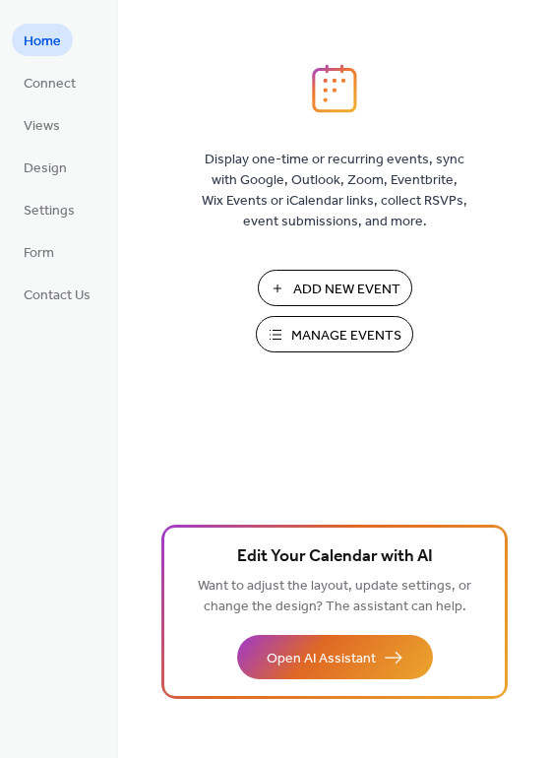  What do you see at coordinates (335, 334) in the screenshot?
I see `button: Manage Events` at bounding box center [335, 334].